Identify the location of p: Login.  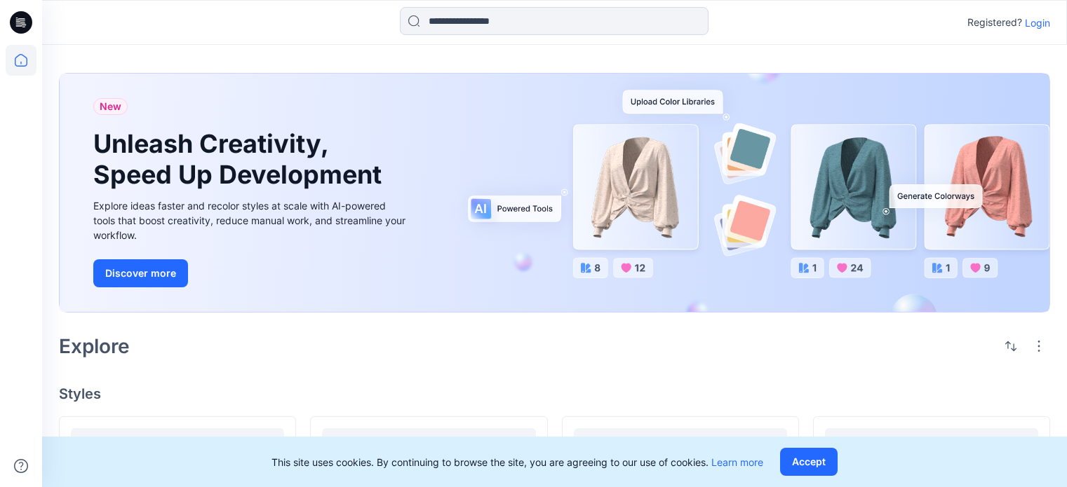
(1037, 22).